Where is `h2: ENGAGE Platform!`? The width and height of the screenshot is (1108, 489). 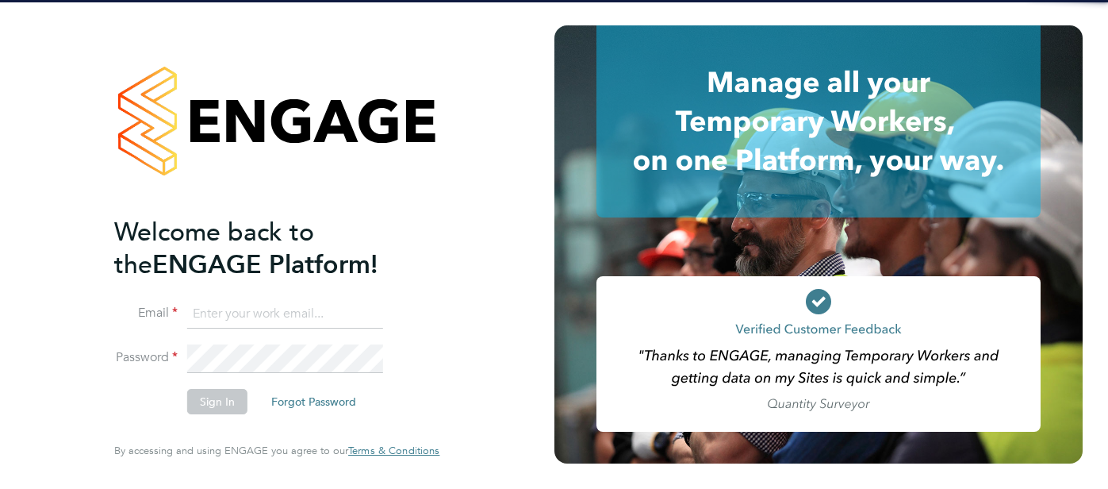 h2: ENGAGE Platform! is located at coordinates (269, 248).